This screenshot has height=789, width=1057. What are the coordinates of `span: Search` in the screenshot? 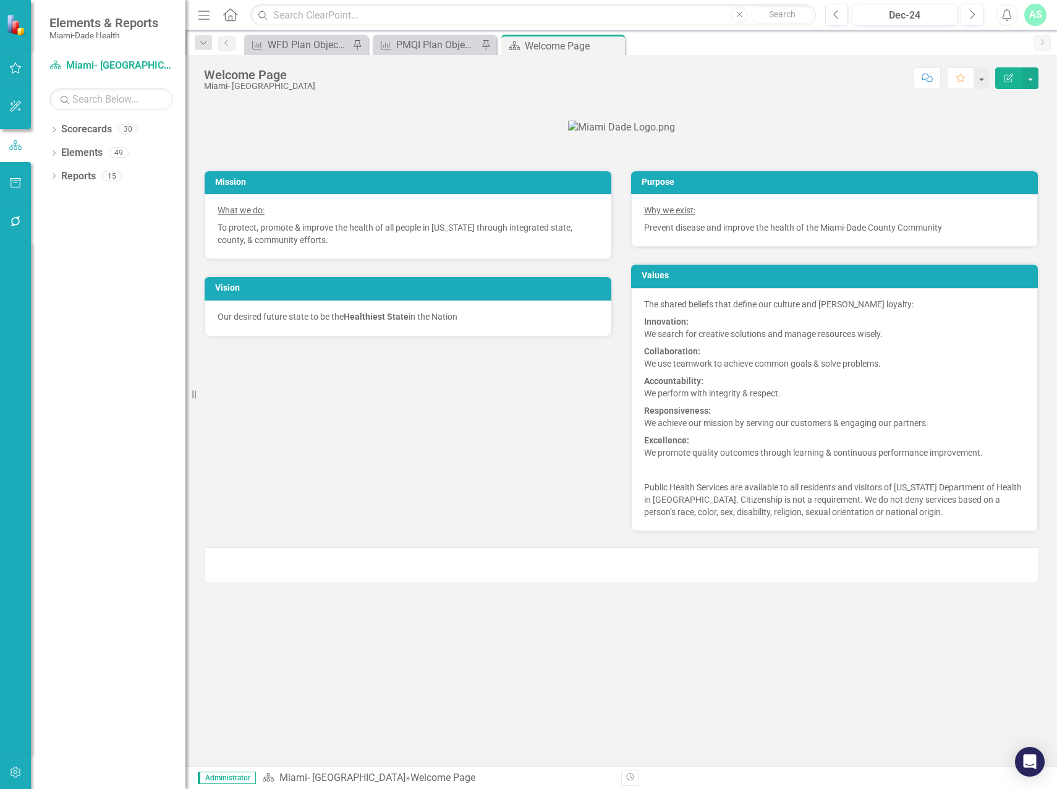 It's located at (782, 14).